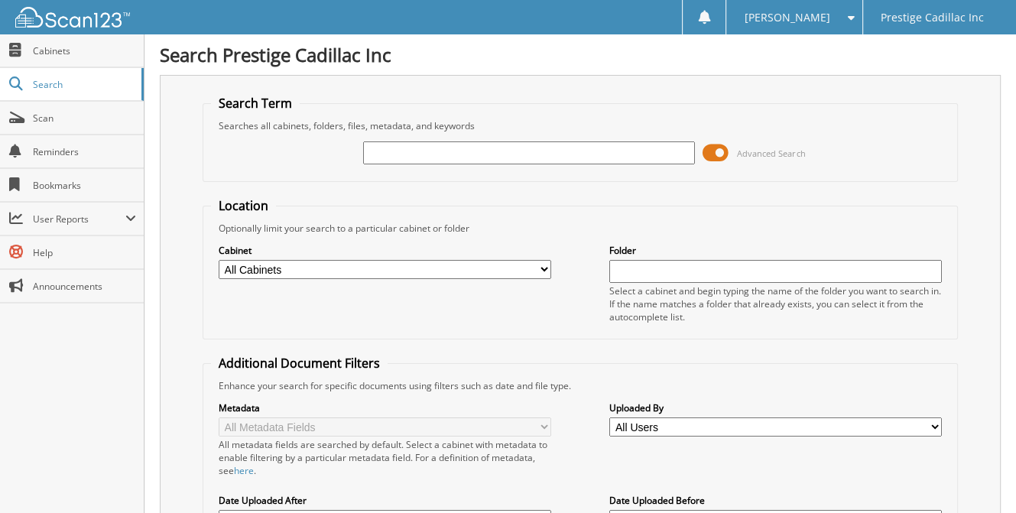 The height and width of the screenshot is (513, 1016). What do you see at coordinates (244, 470) in the screenshot?
I see `a: here` at bounding box center [244, 470].